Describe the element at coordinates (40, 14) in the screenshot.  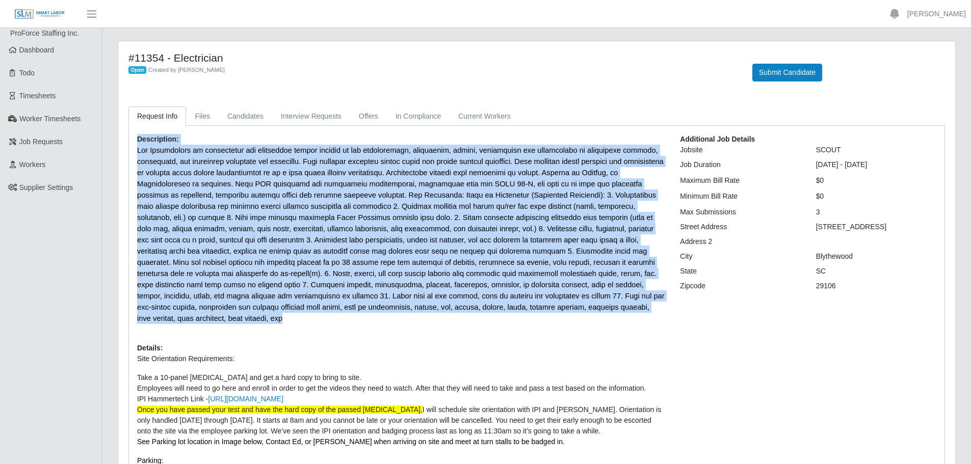
I see `img: SLM Logo` at that location.